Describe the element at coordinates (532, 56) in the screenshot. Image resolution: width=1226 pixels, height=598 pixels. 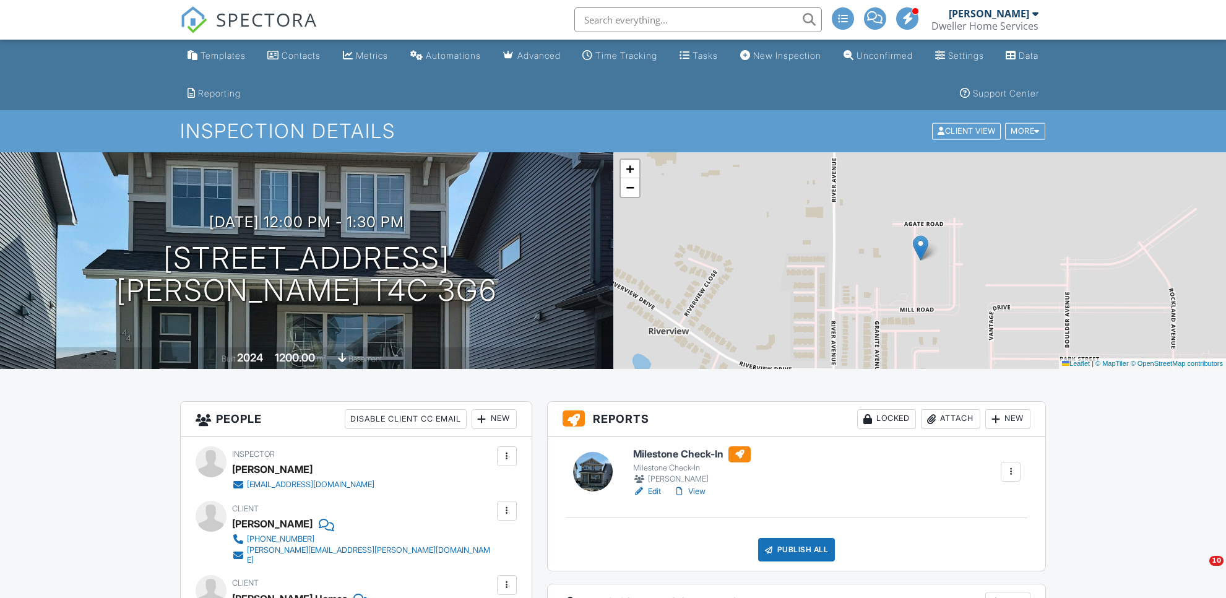
I see `a: Advanced` at that location.